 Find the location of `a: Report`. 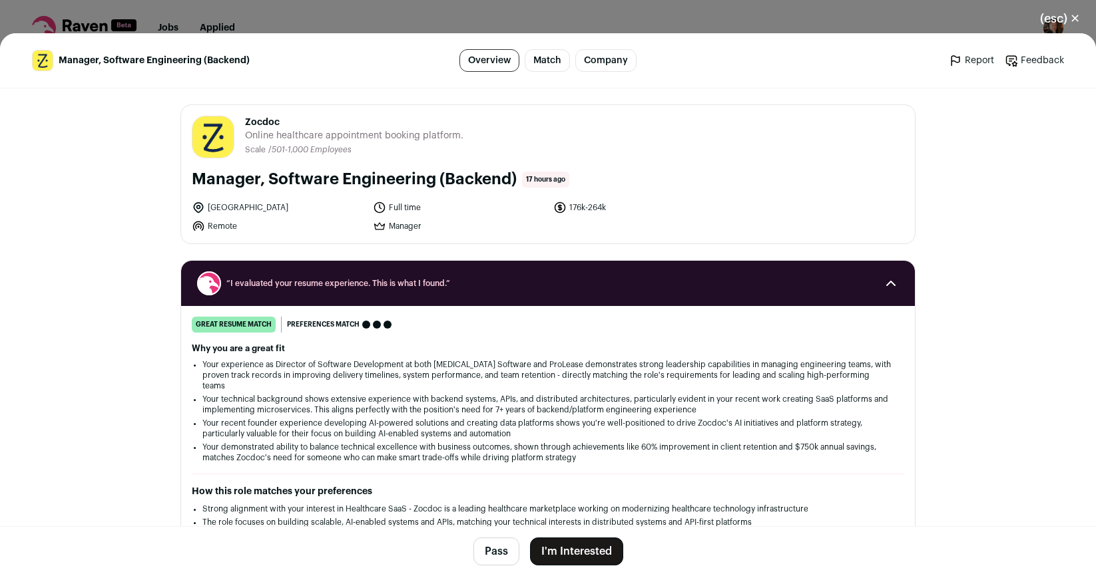

a: Report is located at coordinates (971, 61).